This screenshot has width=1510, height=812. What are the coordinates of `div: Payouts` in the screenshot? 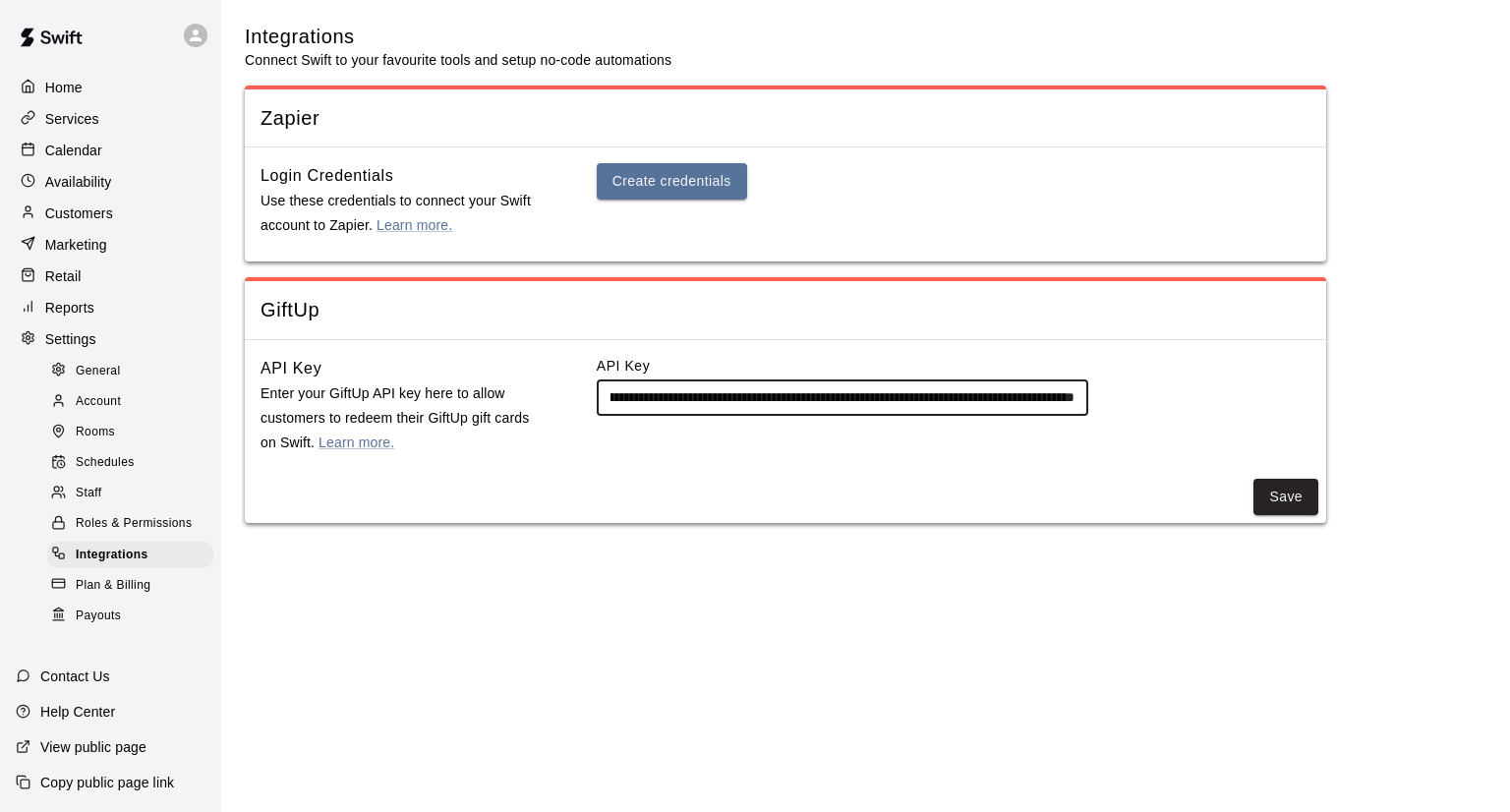 It's located at (129, 616).